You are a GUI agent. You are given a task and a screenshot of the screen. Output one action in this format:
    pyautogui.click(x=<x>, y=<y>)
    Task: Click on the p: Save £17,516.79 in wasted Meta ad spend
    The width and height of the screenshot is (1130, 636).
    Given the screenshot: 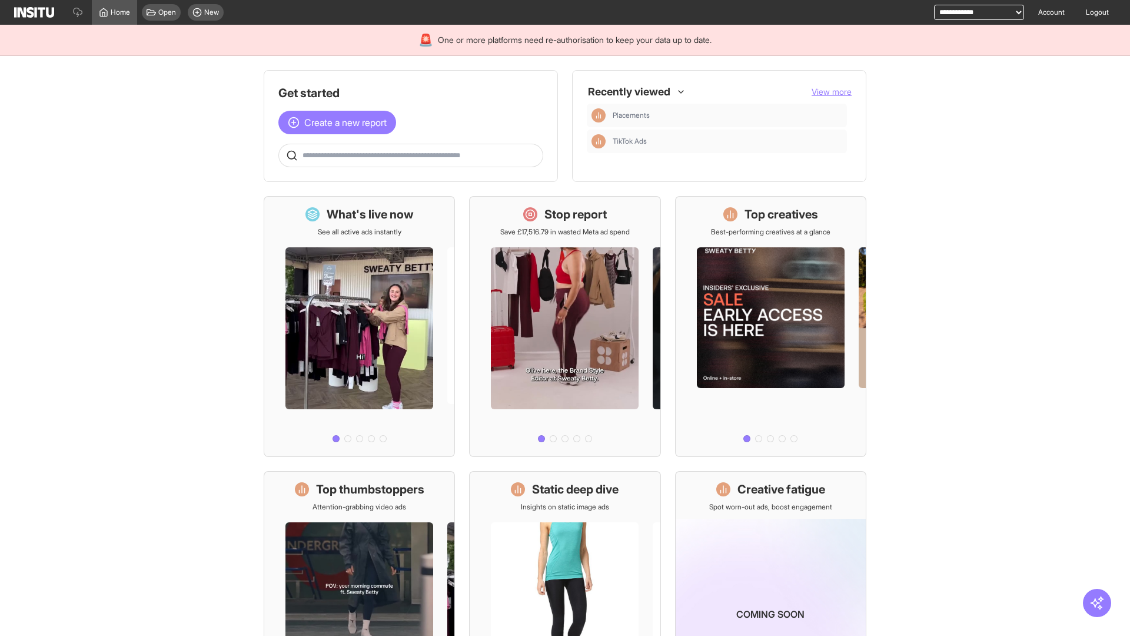 What is the action you would take?
    pyautogui.click(x=565, y=232)
    